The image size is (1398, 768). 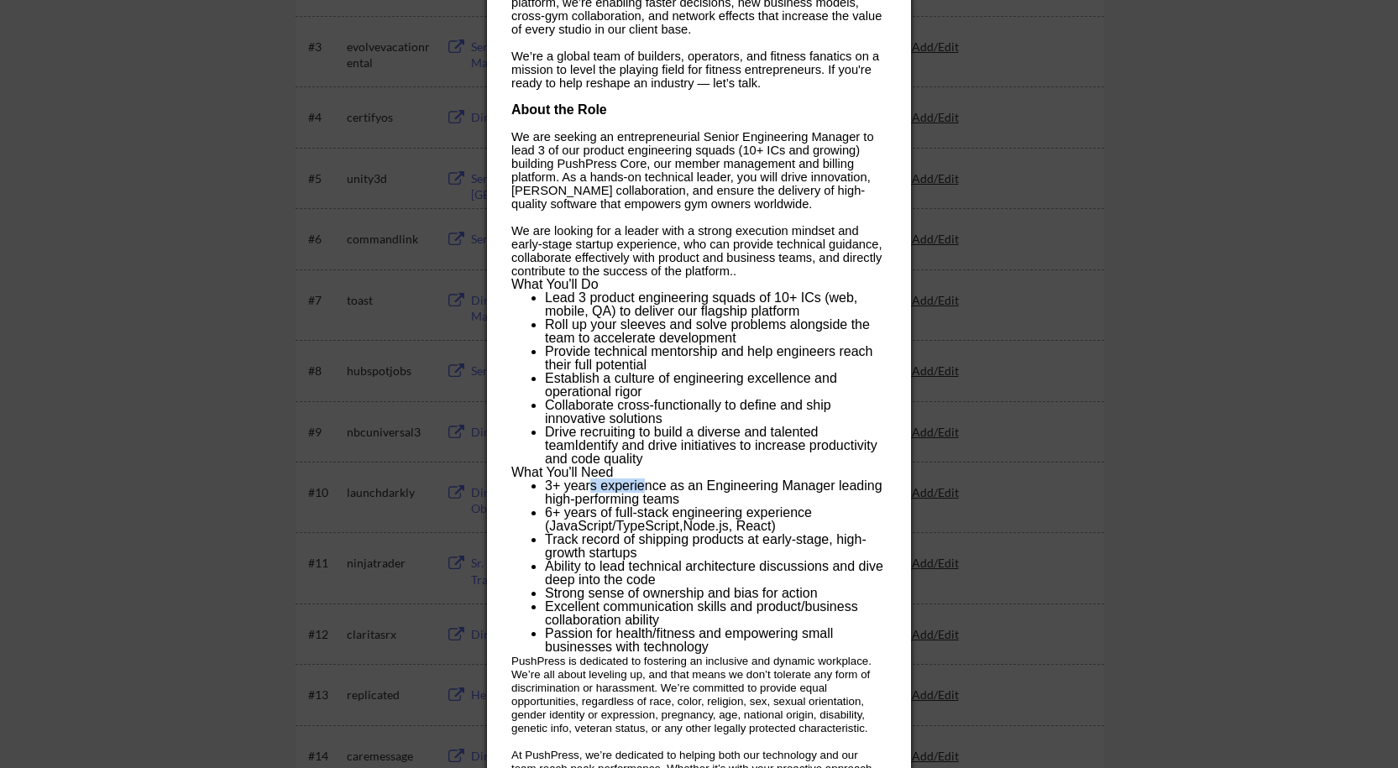 What do you see at coordinates (715, 573) in the screenshot?
I see `li: Ability to lead technical architecture discussions and dive deep into the code` at bounding box center [715, 573].